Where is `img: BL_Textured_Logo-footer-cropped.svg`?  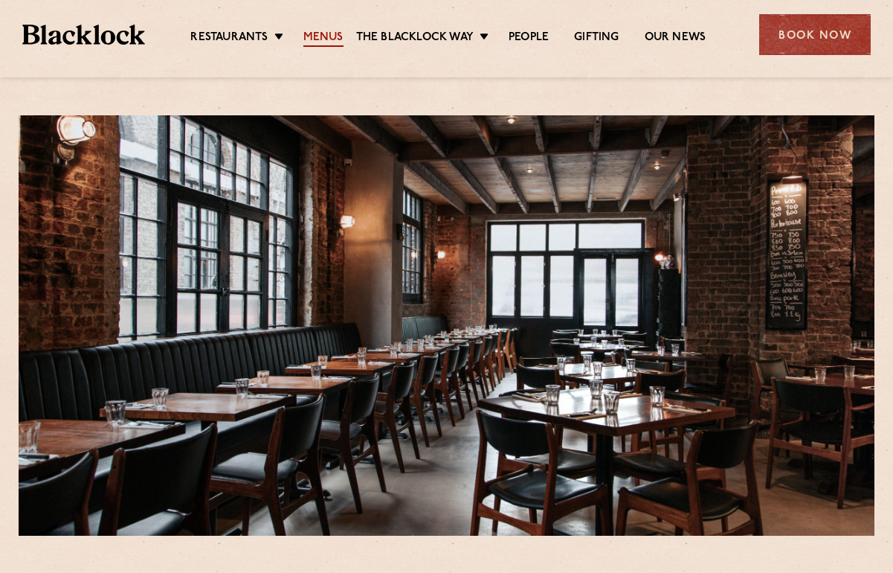
img: BL_Textured_Logo-footer-cropped.svg is located at coordinates (83, 35).